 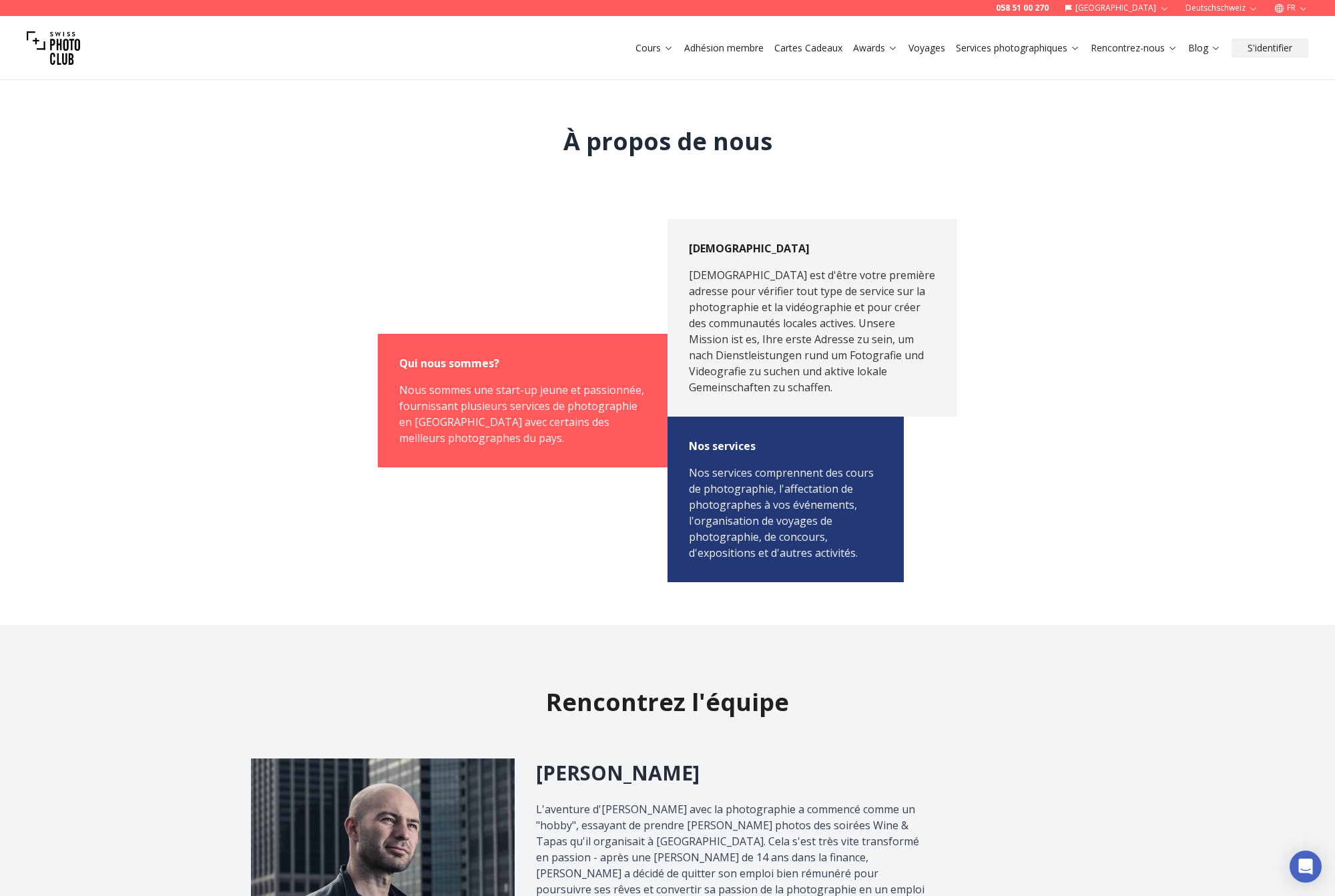 What do you see at coordinates (723, 48) in the screenshot?
I see `button: Adhésion membre` at bounding box center [723, 48].